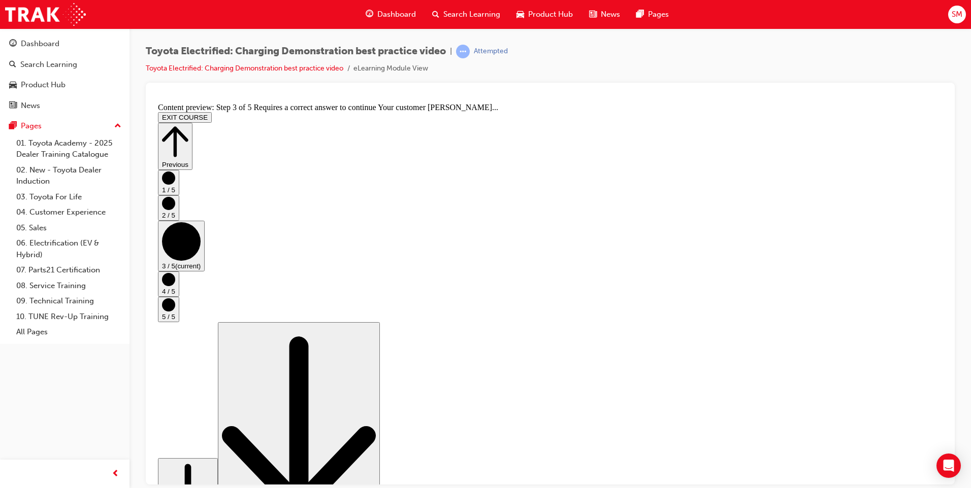  What do you see at coordinates (658, 14) in the screenshot?
I see `span: Pages` at bounding box center [658, 14].